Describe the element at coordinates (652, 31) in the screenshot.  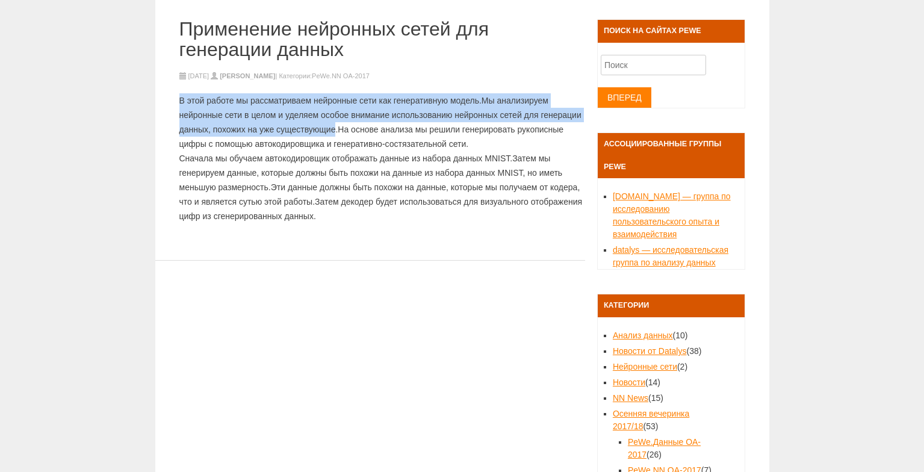
I see `ya-tr-span: Поиск на сайтах PeWe` at that location.